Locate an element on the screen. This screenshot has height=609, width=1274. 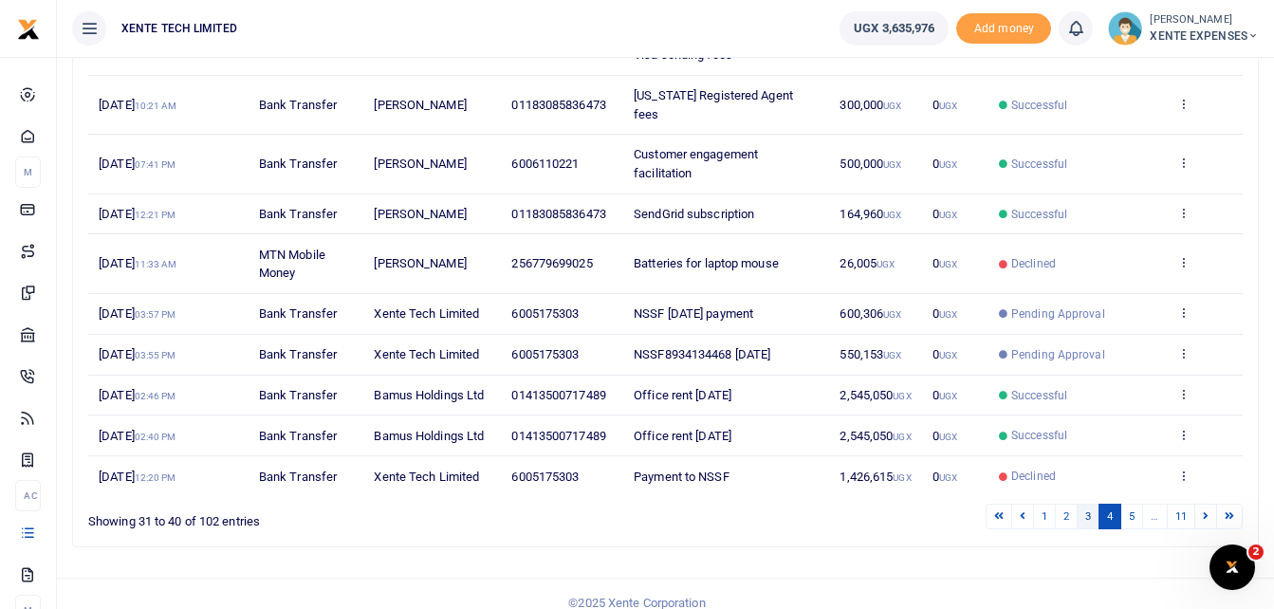
a: 1 is located at coordinates (1044, 516).